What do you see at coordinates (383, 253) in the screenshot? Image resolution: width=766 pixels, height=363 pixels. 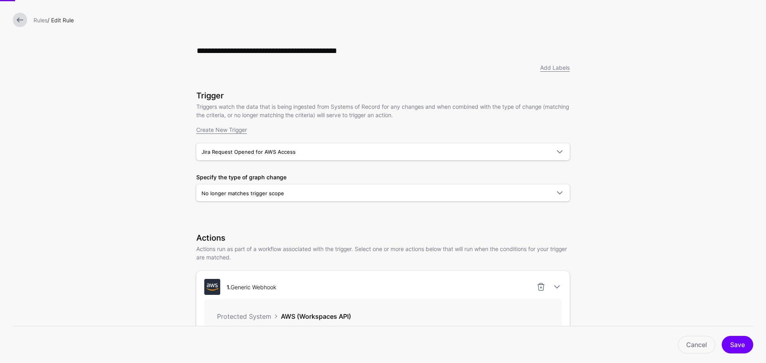 I see `p: Actions run as part of a workflow associated with the trigger. Select one or more actions below t...` at bounding box center [383, 253].